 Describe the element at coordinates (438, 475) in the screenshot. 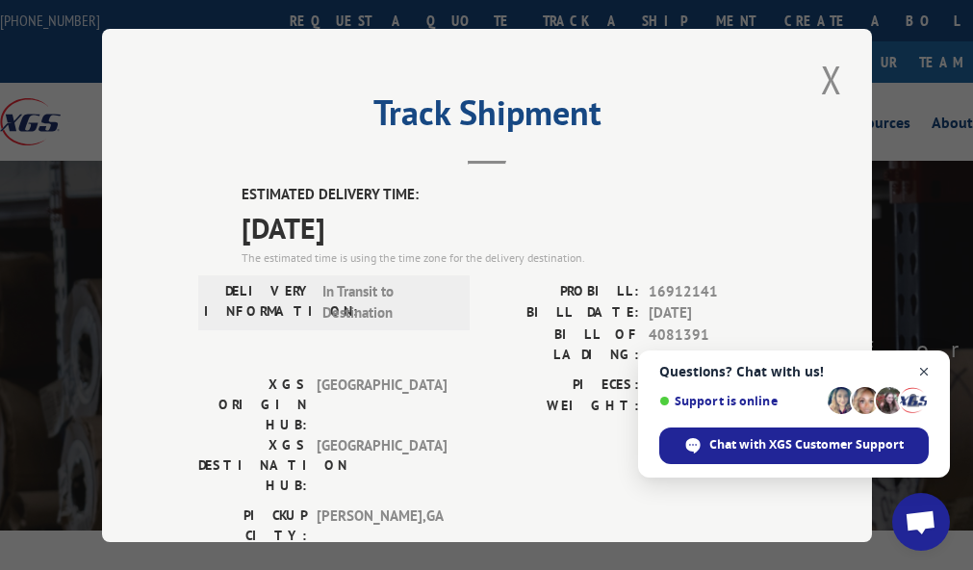

I see `span: Primary Contact Email` at that location.